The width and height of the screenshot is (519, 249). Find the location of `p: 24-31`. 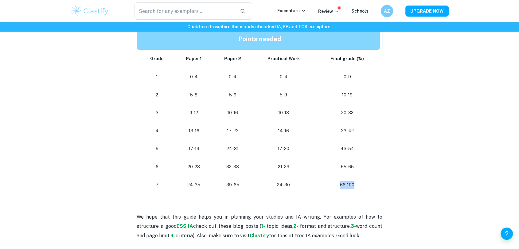

p: 24-31 is located at coordinates (232, 149).